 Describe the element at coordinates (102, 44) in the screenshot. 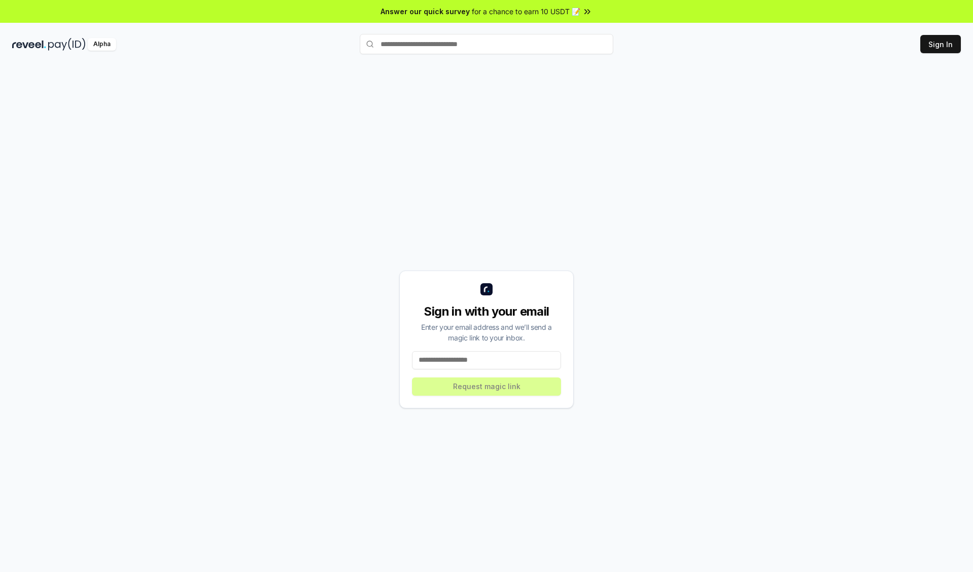

I see `div: Alpha` at that location.